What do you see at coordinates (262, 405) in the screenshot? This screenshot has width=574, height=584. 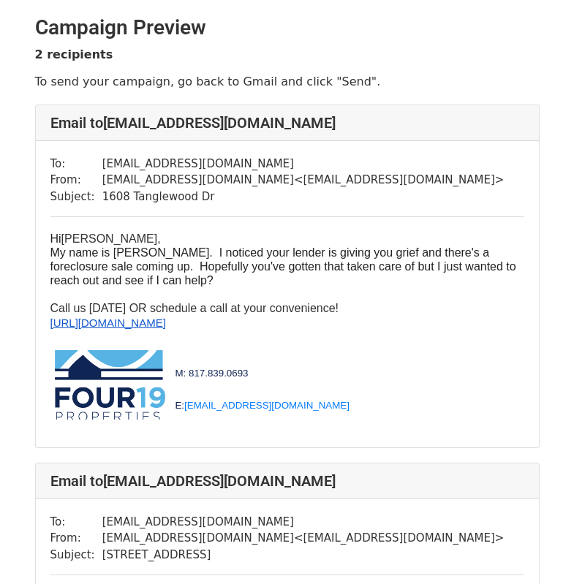 I see `span: E:` at bounding box center [262, 405].